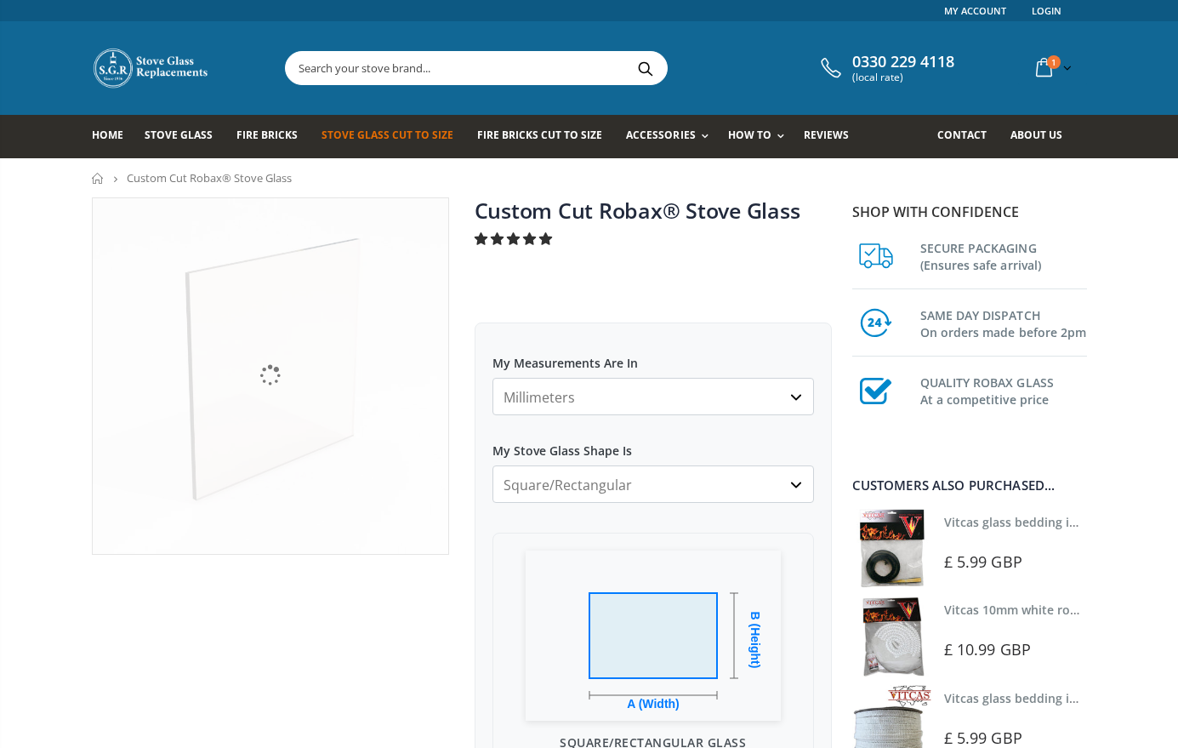  What do you see at coordinates (891, 548) in the screenshot?
I see `img: Vitcas stove glass bedding in tape` at bounding box center [891, 548].